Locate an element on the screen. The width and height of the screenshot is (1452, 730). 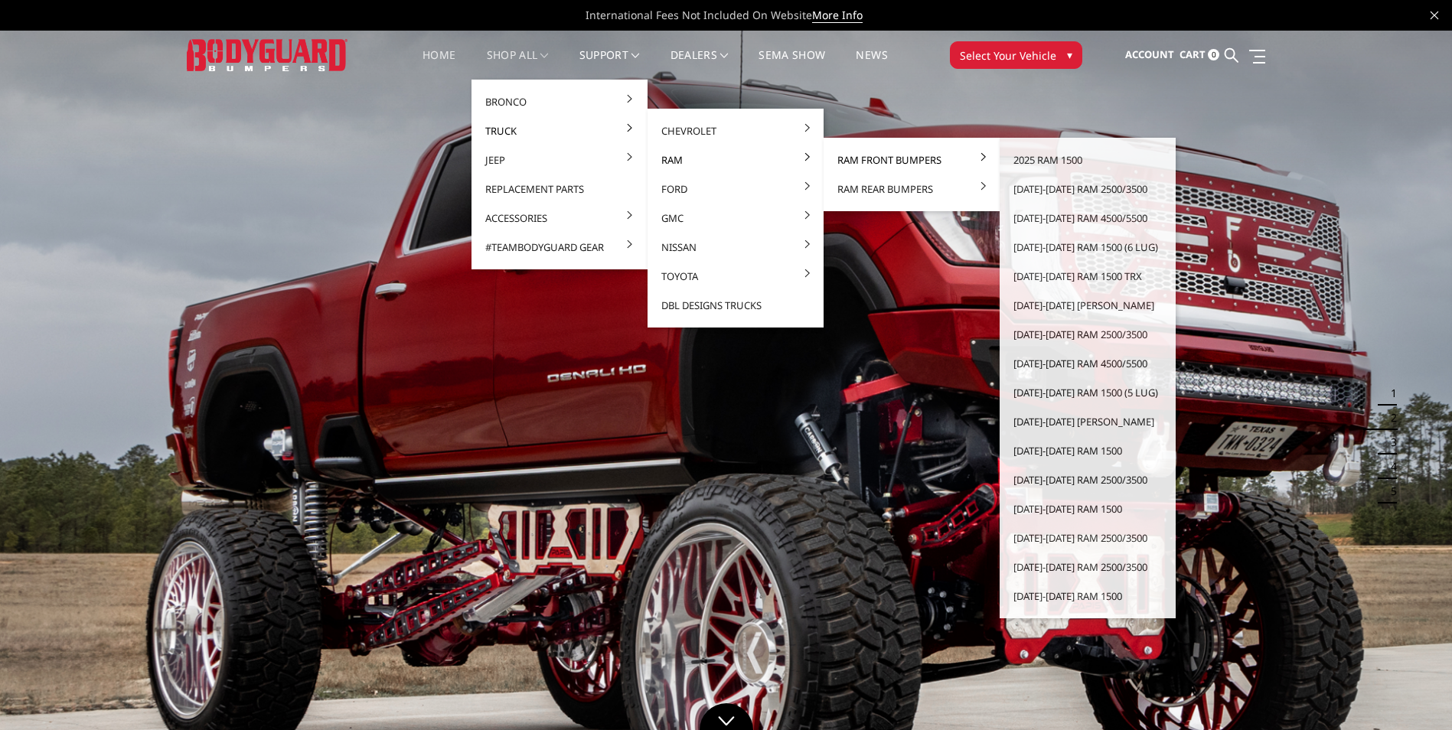
a: #TeamBodyguard Gear is located at coordinates (560, 247).